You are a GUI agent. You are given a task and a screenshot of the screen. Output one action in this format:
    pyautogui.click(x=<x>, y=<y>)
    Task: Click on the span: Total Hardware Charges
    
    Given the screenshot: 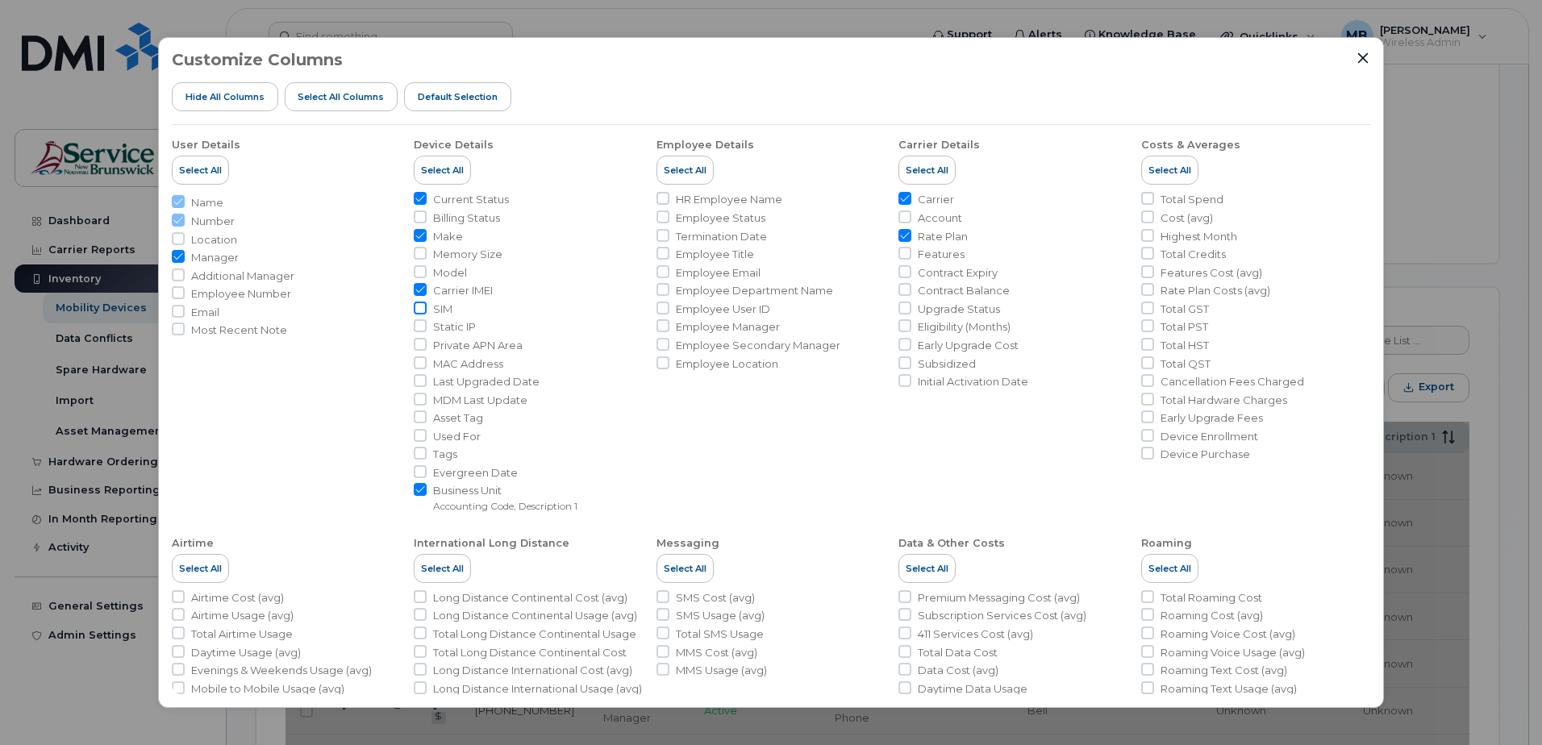 What is the action you would take?
    pyautogui.click(x=1224, y=400)
    